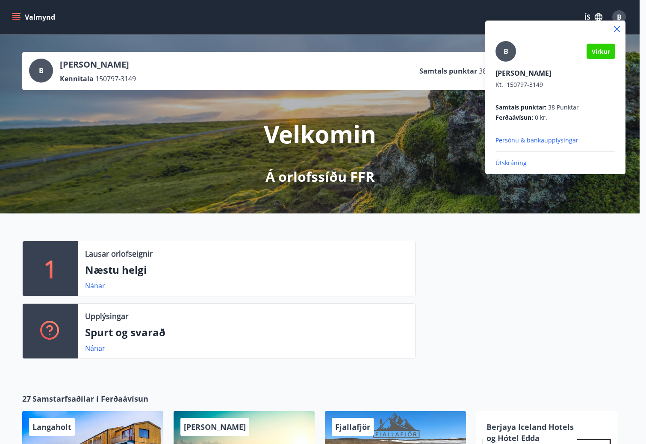  Describe the element at coordinates (556, 140) in the screenshot. I see `p: Persónu & bankaupplýsingar` at that location.